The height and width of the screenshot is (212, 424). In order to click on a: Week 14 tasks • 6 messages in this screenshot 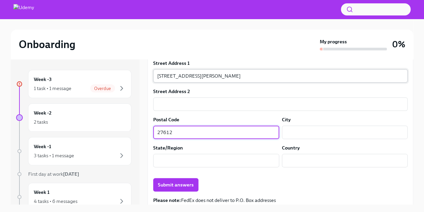, I will do `click(74, 196)`.